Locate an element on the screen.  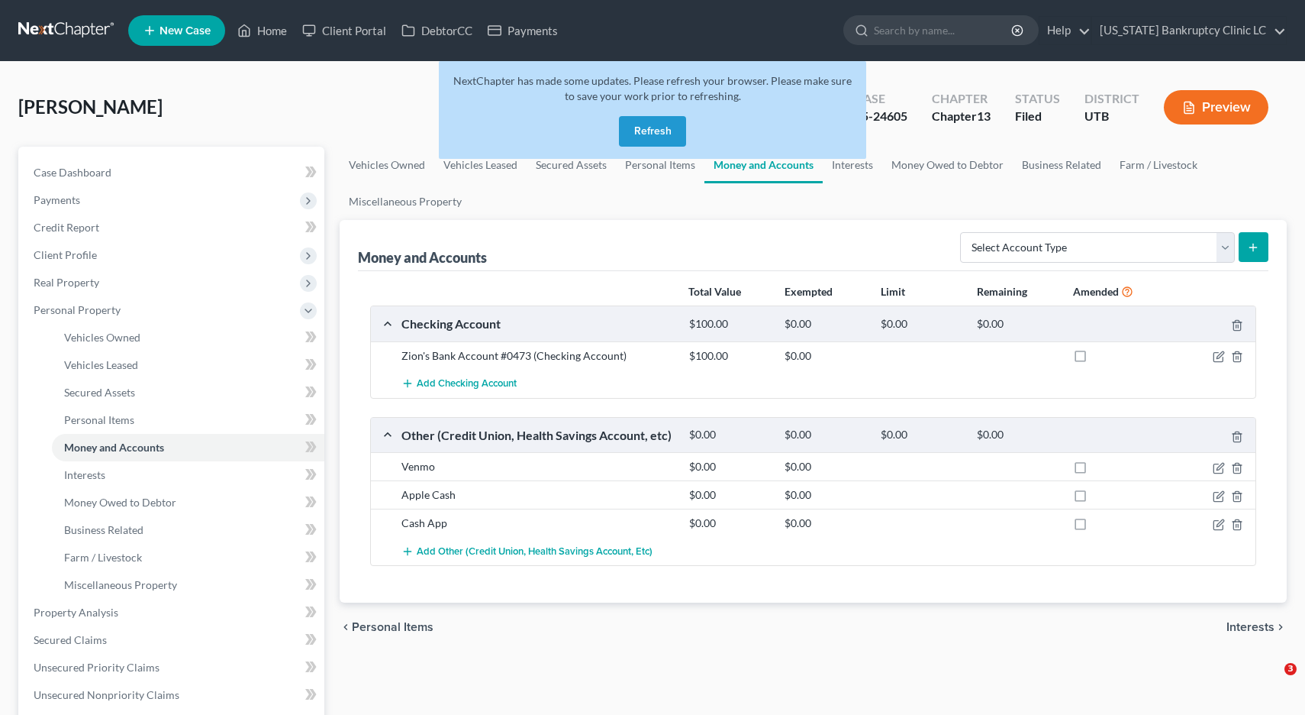
strong: Limit is located at coordinates (893, 291).